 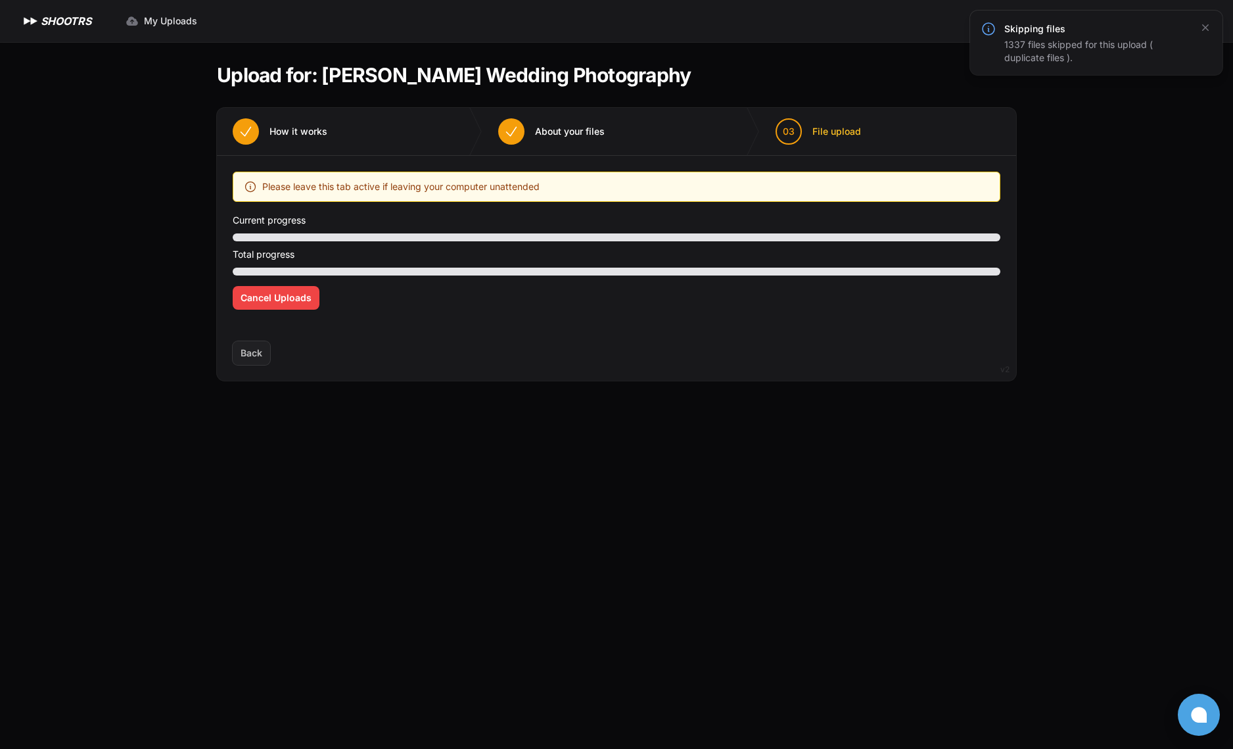 I want to click on h3: Skipping files, so click(x=1098, y=29).